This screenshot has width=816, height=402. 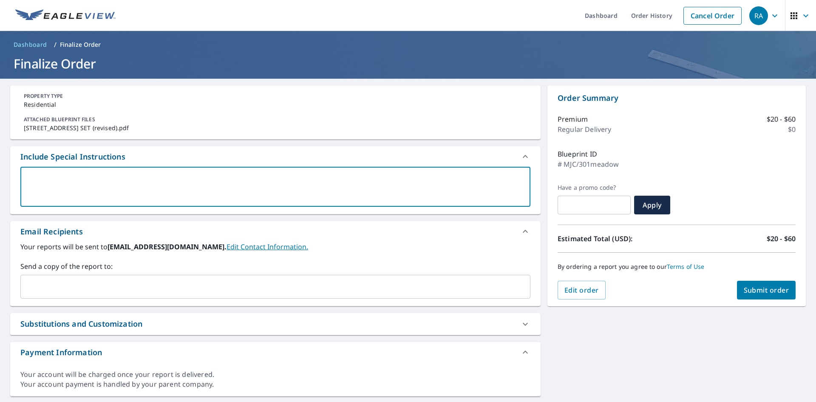 What do you see at coordinates (712, 16) in the screenshot?
I see `a: Cancel Order` at bounding box center [712, 16].